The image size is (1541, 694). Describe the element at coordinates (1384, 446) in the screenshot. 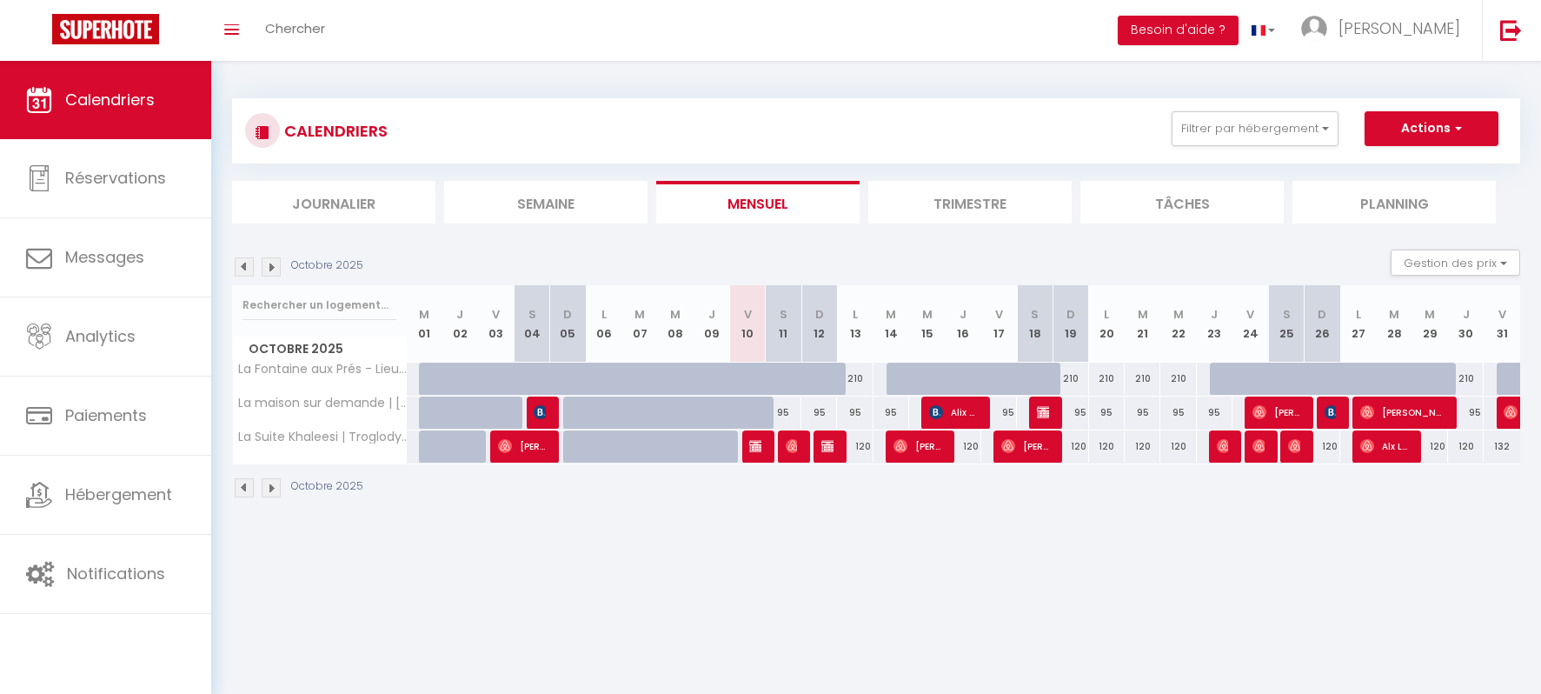

I see `span: Alx Layr` at that location.